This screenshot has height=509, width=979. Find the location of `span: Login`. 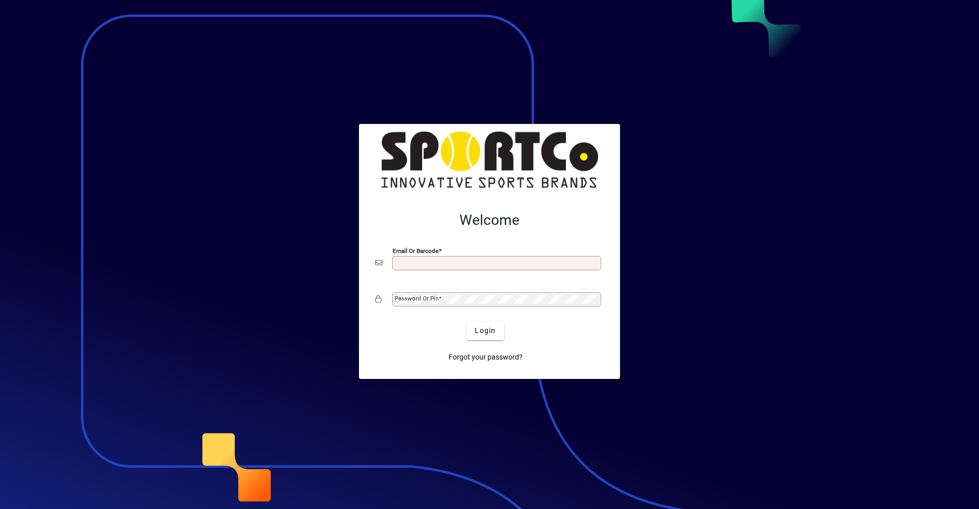

span: Login is located at coordinates (485, 330).